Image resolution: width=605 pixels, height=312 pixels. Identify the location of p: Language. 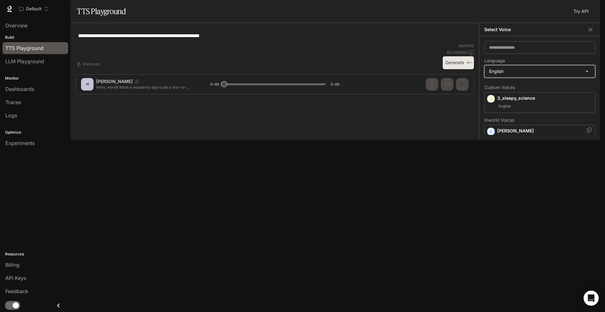
(495, 61).